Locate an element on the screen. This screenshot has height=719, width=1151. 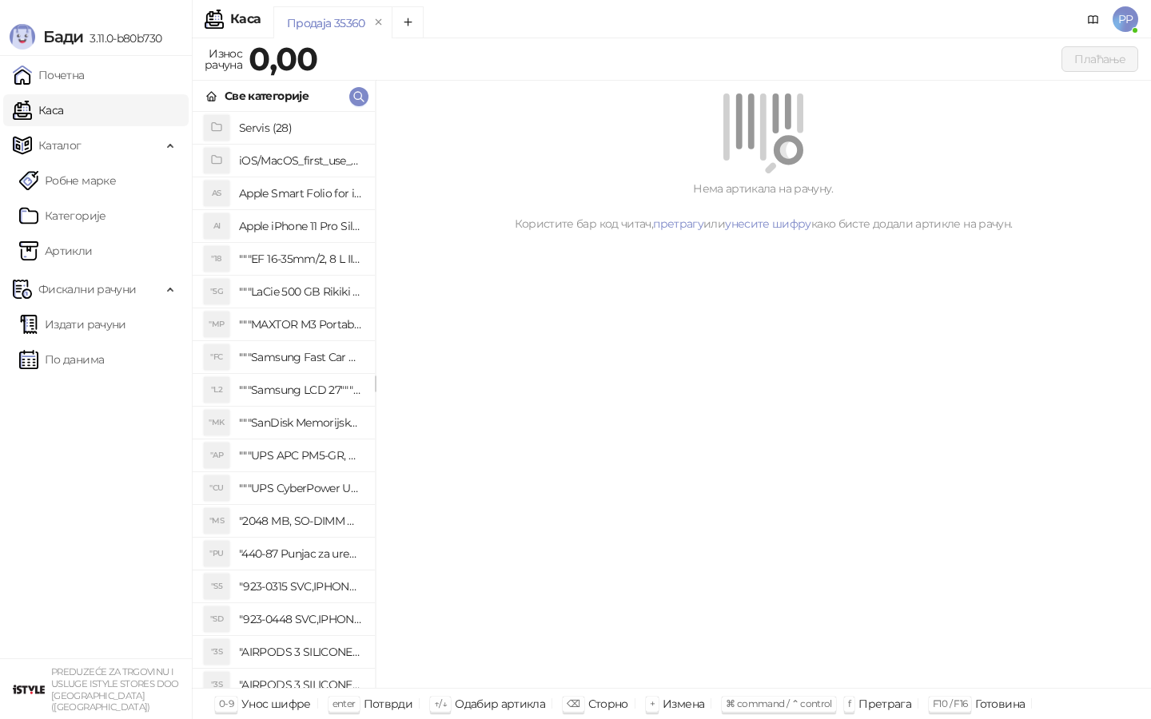
button: Add tab is located at coordinates (408, 22).